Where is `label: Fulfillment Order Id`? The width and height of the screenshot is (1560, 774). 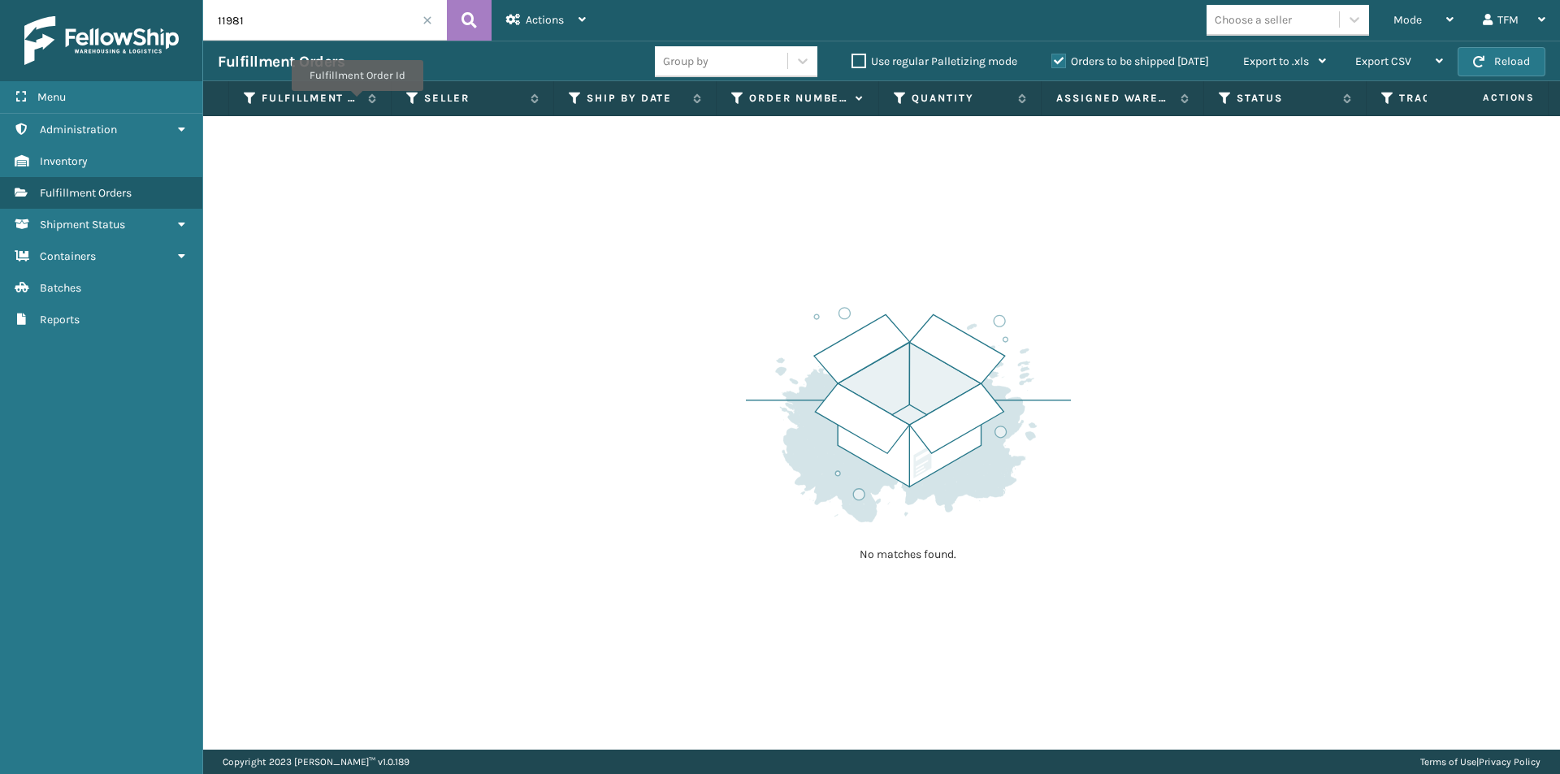 label: Fulfillment Order Id is located at coordinates (310, 98).